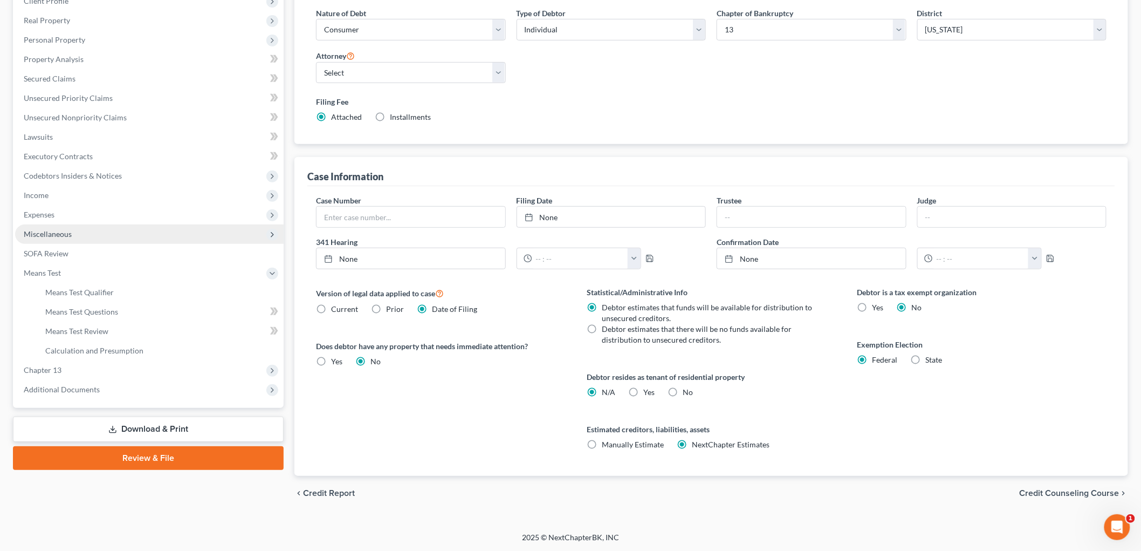  What do you see at coordinates (711, 376) in the screenshot?
I see `label: Debtor resides as tenant of residential property` at bounding box center [711, 376].